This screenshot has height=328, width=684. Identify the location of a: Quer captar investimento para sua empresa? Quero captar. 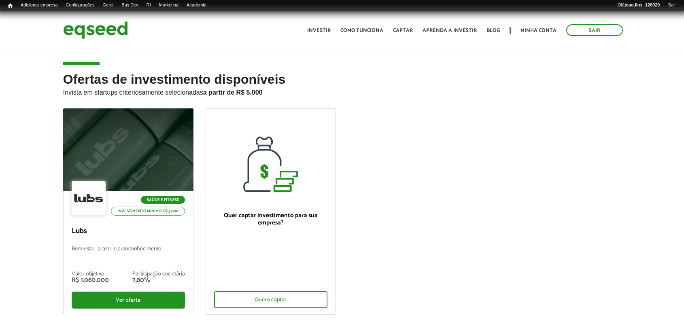
(271, 212).